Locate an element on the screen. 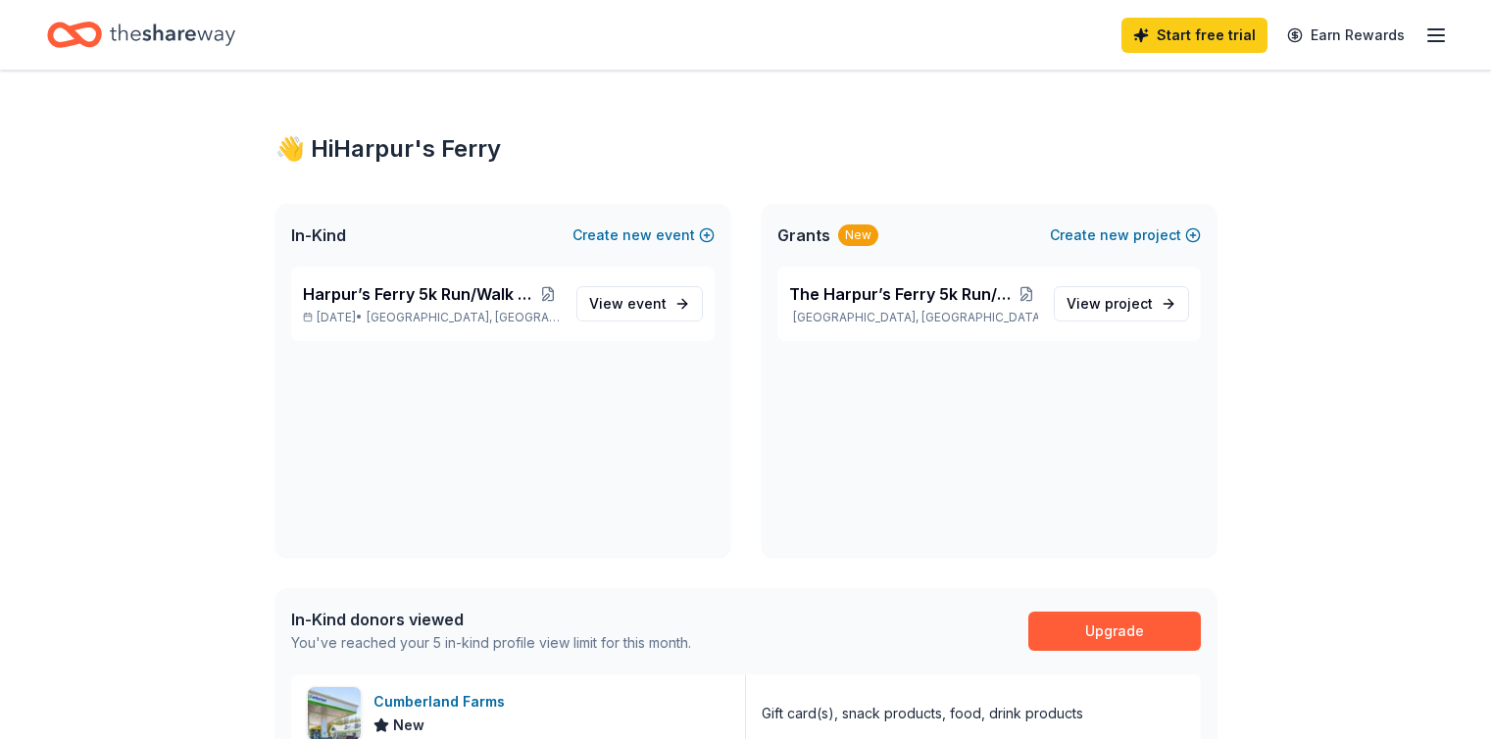  a: Home is located at coordinates (141, 34).